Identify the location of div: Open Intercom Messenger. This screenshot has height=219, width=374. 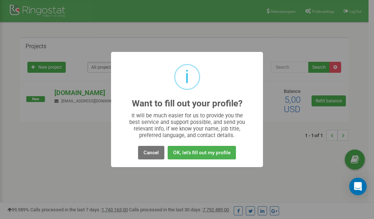
(358, 186).